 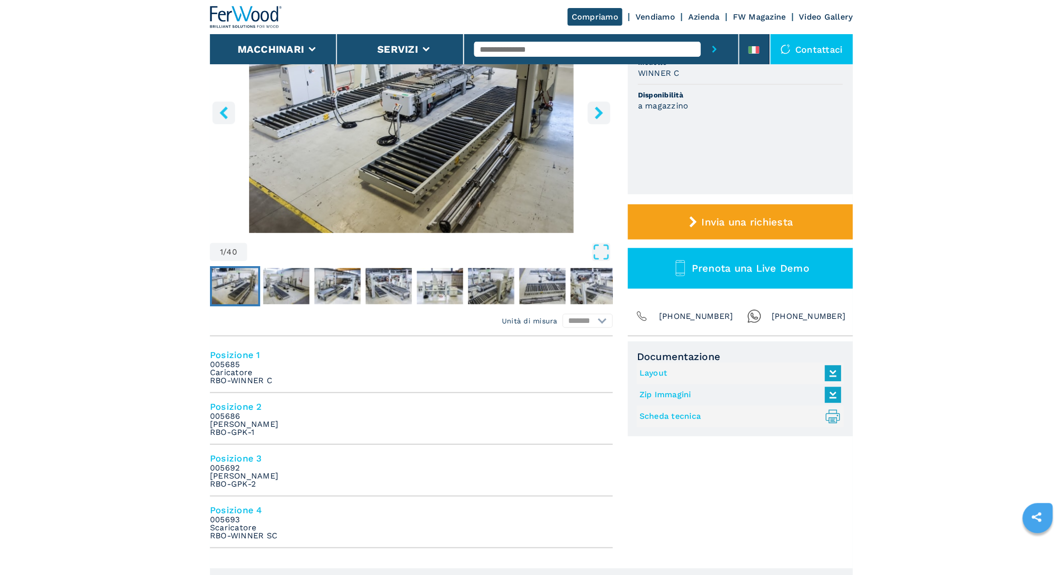 I want to click on img: Phone, so click(x=642, y=316).